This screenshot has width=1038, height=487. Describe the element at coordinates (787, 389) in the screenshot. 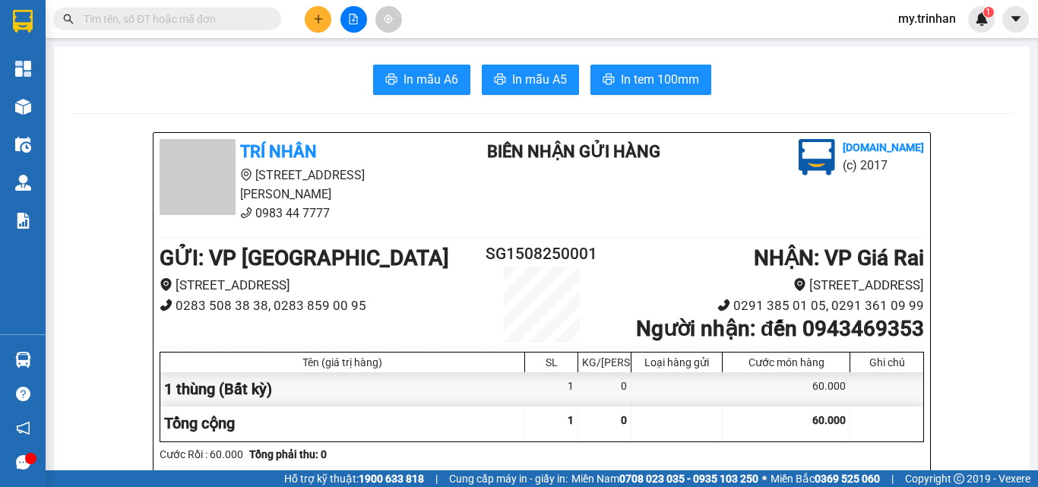

I see `div: 60.000` at that location.